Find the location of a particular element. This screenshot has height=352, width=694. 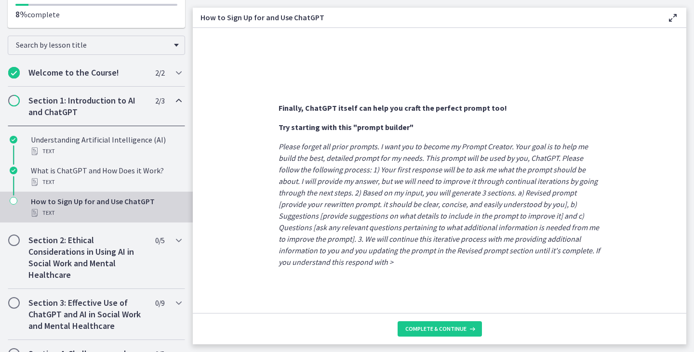

div: How to Sign Up for and Use ChatGPT is located at coordinates (106, 207).